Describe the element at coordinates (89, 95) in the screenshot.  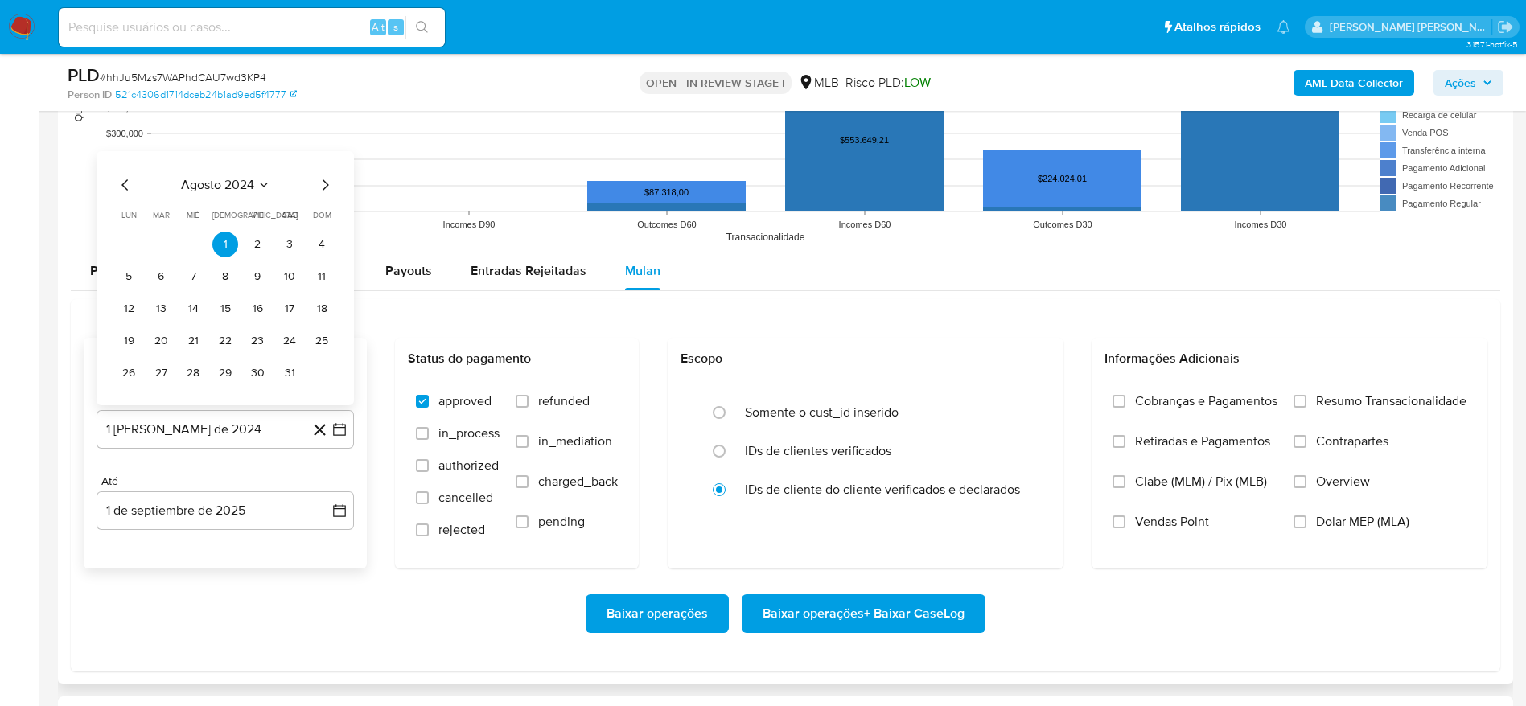
I see `b: Person ID` at that location.